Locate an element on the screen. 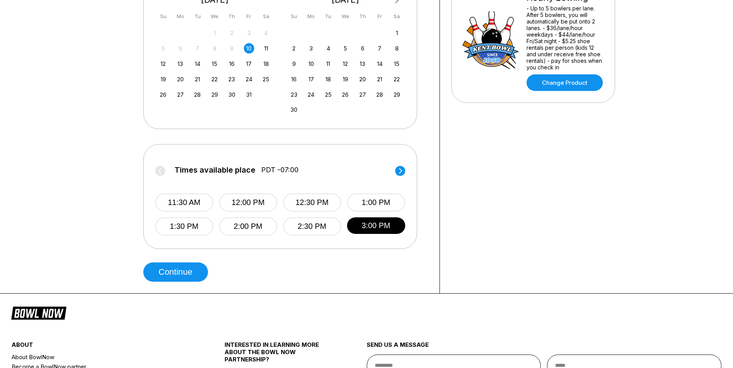 The width and height of the screenshot is (733, 368). button: 1:30 PM is located at coordinates (184, 226).